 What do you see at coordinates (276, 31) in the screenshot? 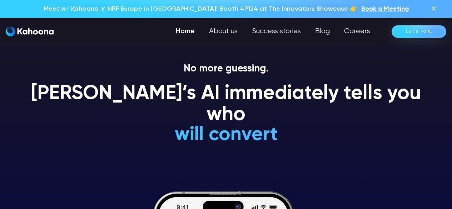
I see `a: Success stories` at bounding box center [276, 31].